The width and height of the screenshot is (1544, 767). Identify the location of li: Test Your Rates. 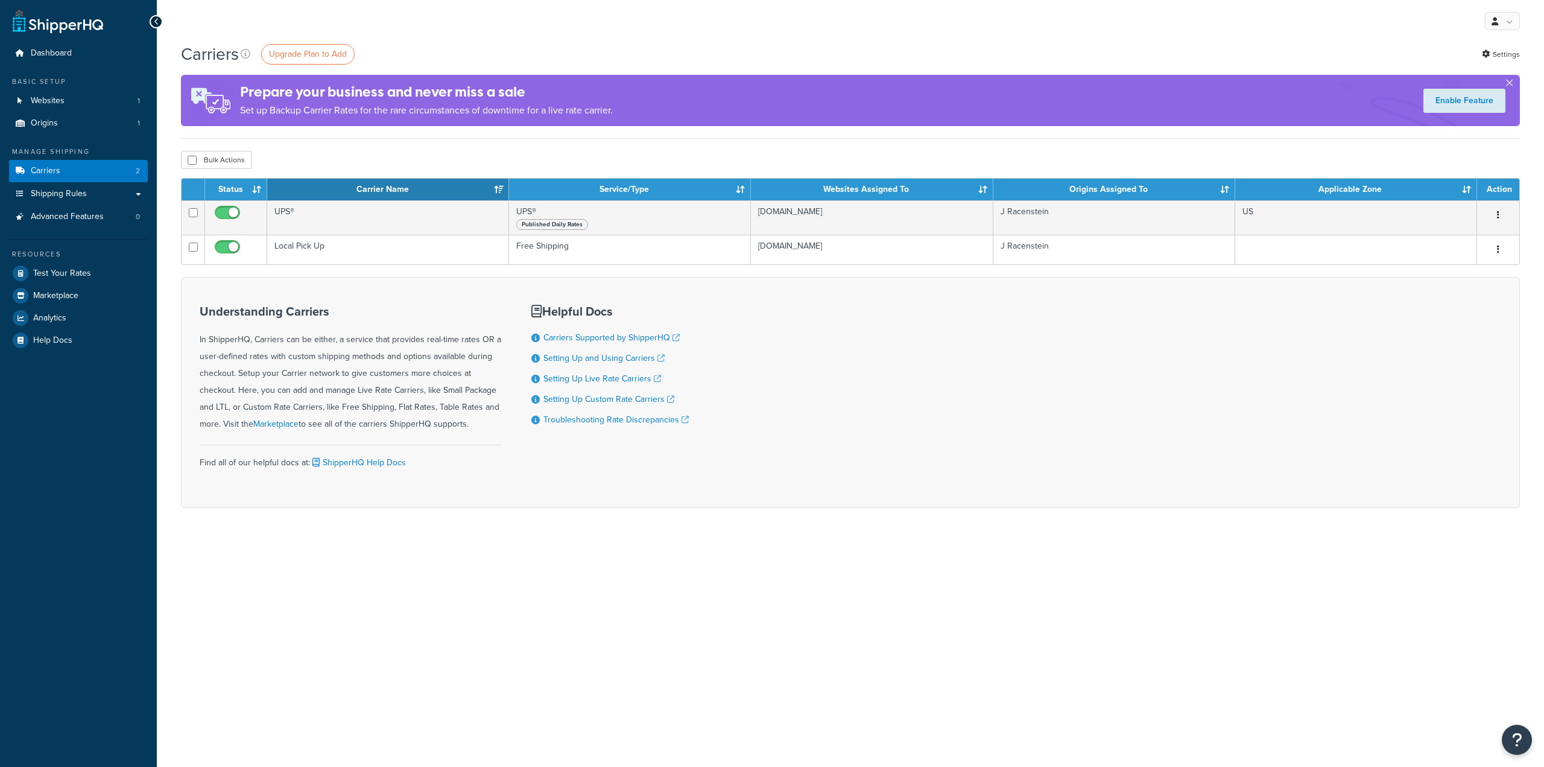
(78, 273).